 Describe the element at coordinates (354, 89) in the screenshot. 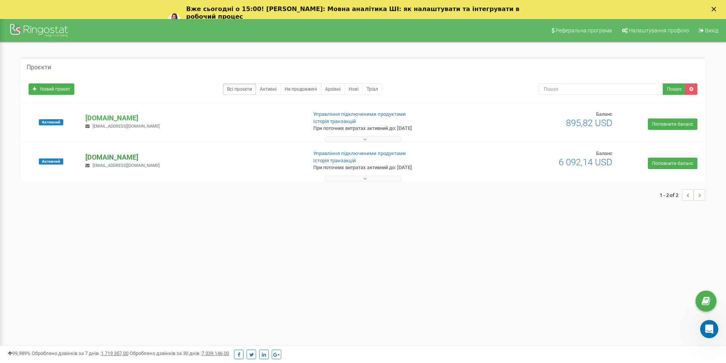

I see `a: Нові` at that location.